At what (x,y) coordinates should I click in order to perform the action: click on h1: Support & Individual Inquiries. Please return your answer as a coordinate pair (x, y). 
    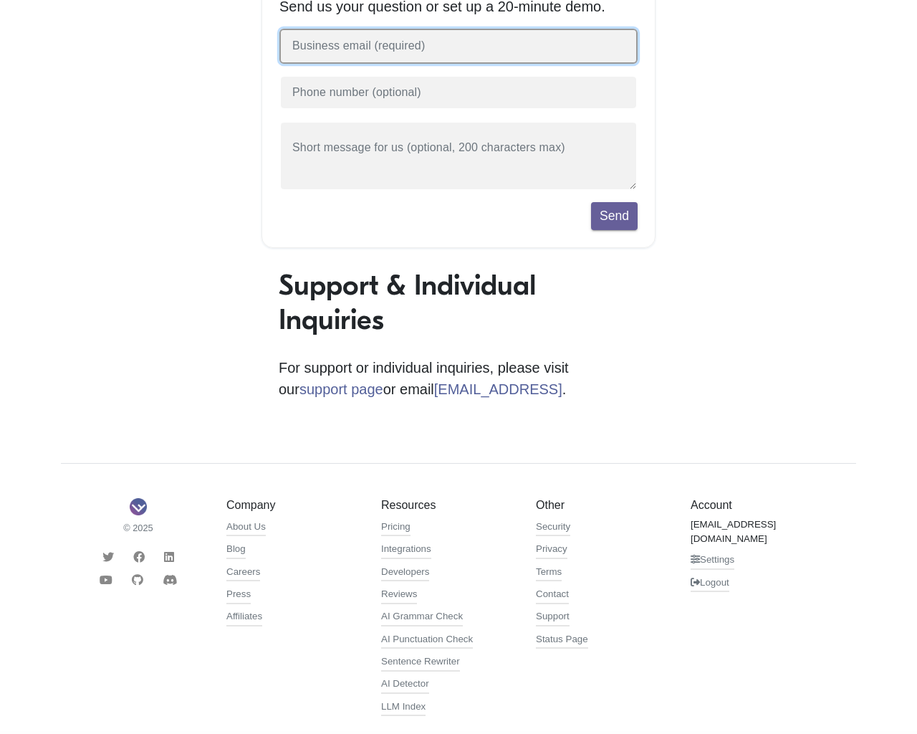
    Looking at the image, I should click on (458, 302).